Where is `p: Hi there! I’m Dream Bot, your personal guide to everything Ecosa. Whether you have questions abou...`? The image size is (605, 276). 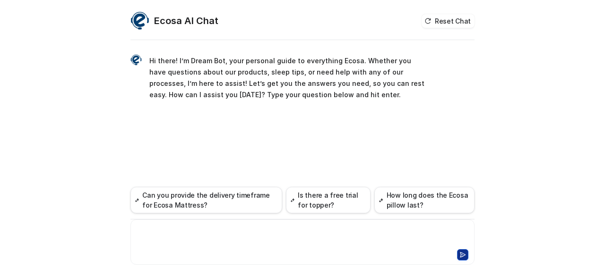 p: Hi there! I’m Dream Bot, your personal guide to everything Ecosa. Whether you have questions abou... is located at coordinates (287, 78).